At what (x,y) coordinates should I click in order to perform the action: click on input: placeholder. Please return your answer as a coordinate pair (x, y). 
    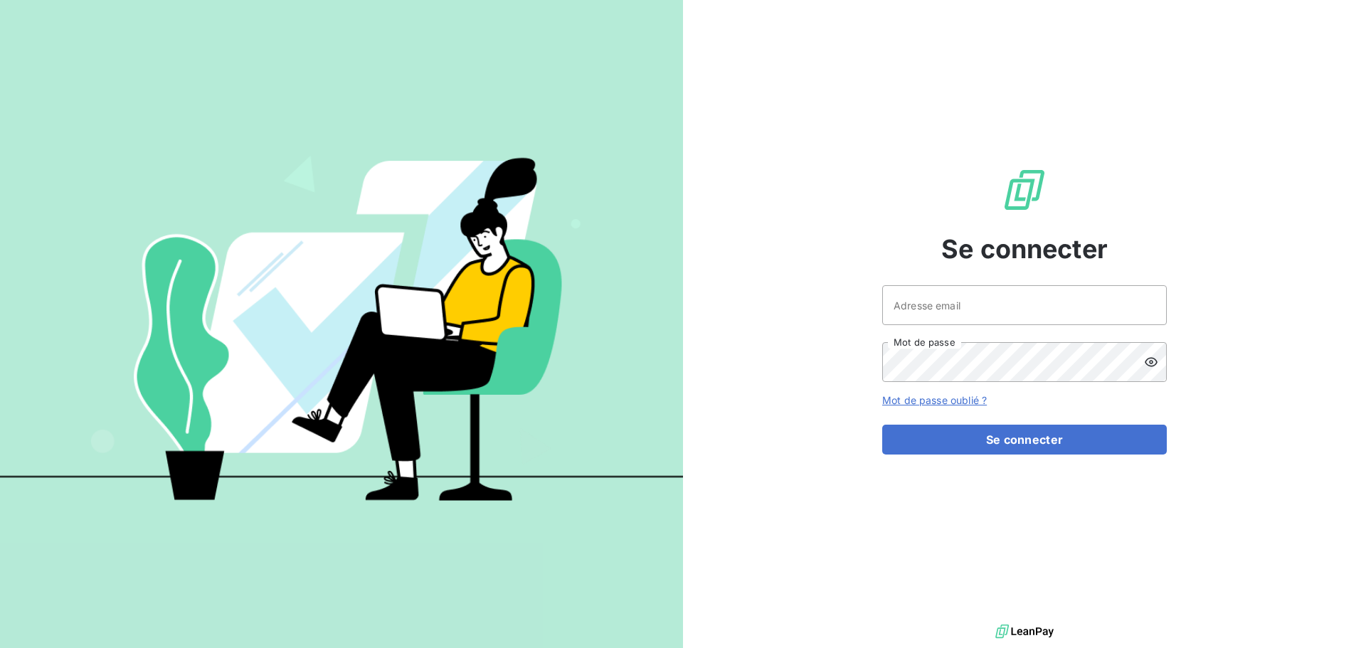
    Looking at the image, I should click on (1025, 305).